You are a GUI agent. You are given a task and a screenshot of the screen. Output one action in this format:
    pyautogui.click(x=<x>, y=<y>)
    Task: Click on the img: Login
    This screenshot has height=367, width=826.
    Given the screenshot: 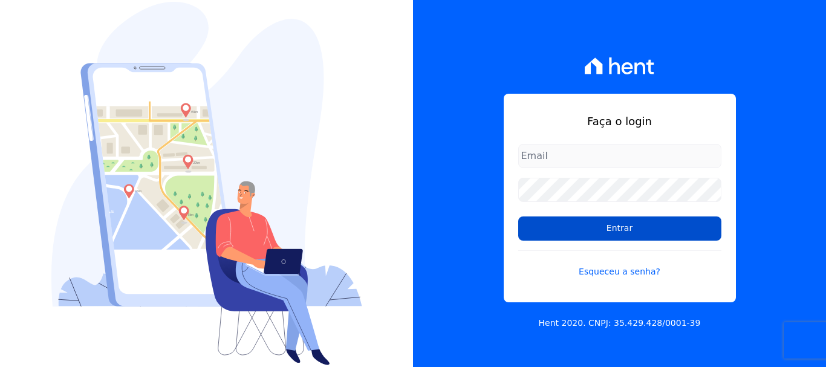 What is the action you would take?
    pyautogui.click(x=207, y=183)
    